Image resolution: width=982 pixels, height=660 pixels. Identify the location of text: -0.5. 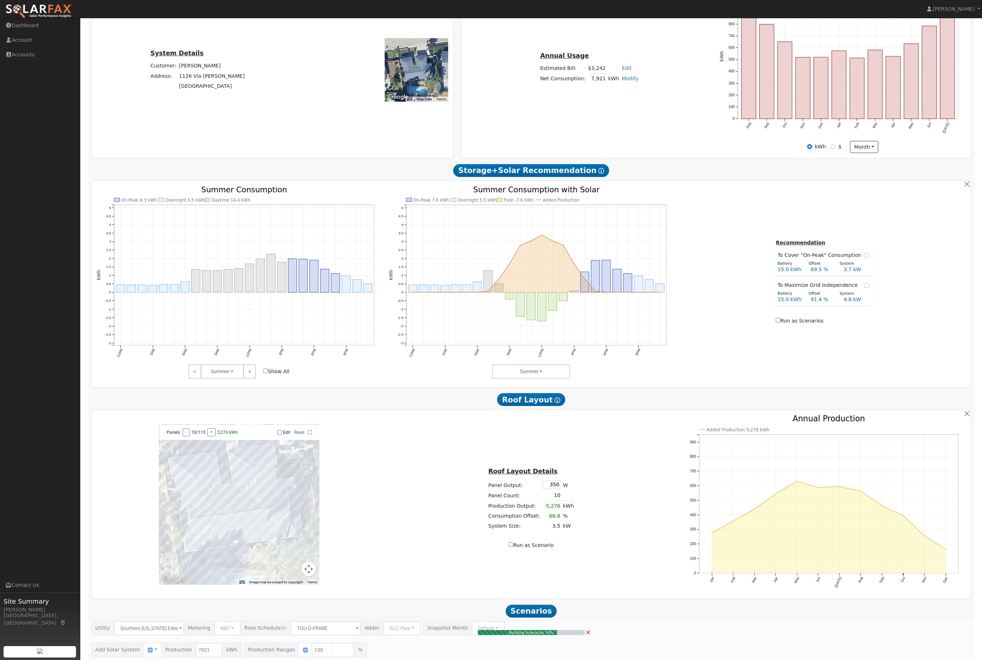
(108, 300).